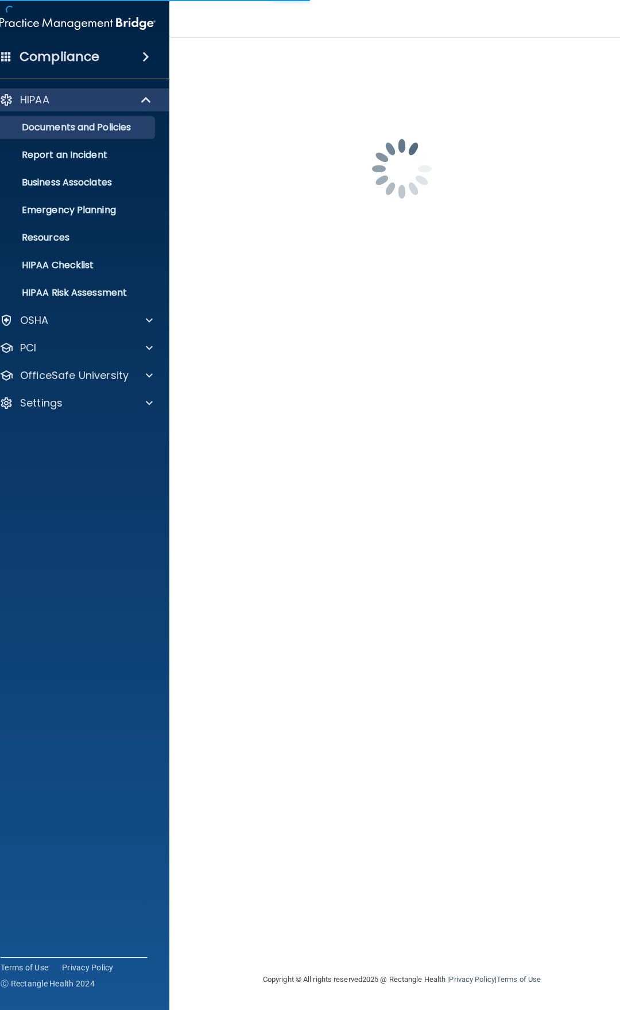  What do you see at coordinates (48, 983) in the screenshot?
I see `span: Ⓒ Rectangle Health 2024` at bounding box center [48, 983].